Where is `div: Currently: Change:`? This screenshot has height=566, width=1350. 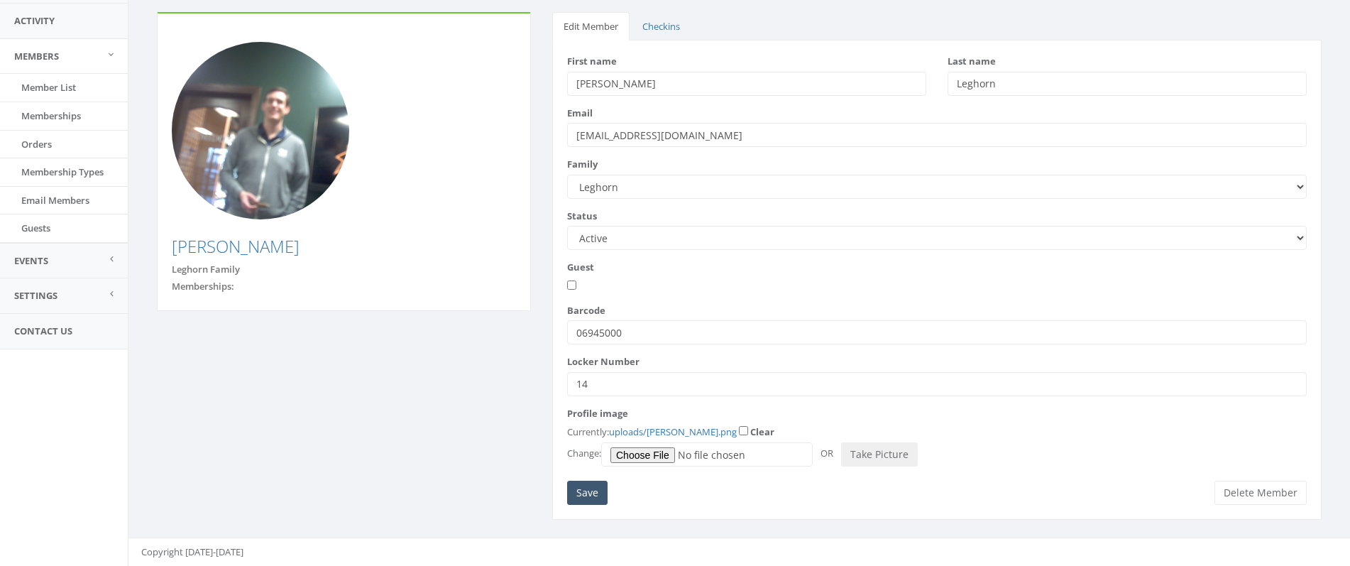
div: Currently: Change: is located at coordinates (937, 444).